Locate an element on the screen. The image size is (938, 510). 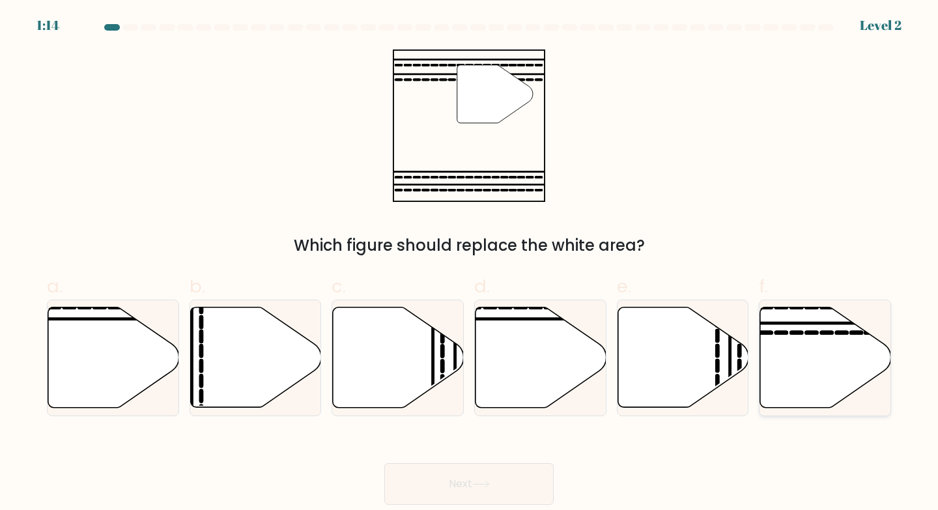
span: d. is located at coordinates (482, 286).